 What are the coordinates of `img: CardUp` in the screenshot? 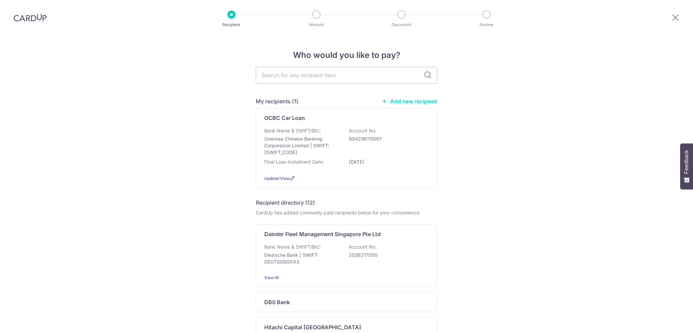 It's located at (30, 18).